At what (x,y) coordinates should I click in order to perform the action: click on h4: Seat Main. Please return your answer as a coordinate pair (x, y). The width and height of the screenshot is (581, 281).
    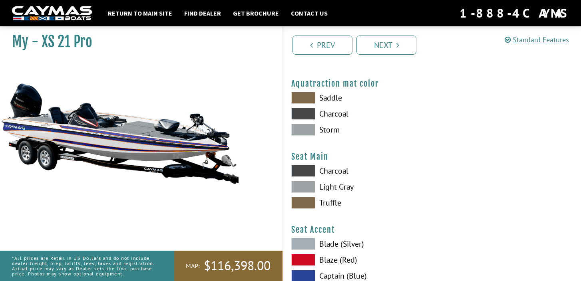
    Looking at the image, I should click on (432, 157).